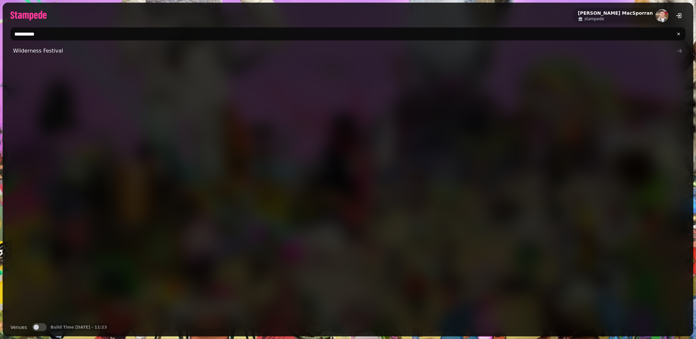  I want to click on a: stampede, so click(615, 19).